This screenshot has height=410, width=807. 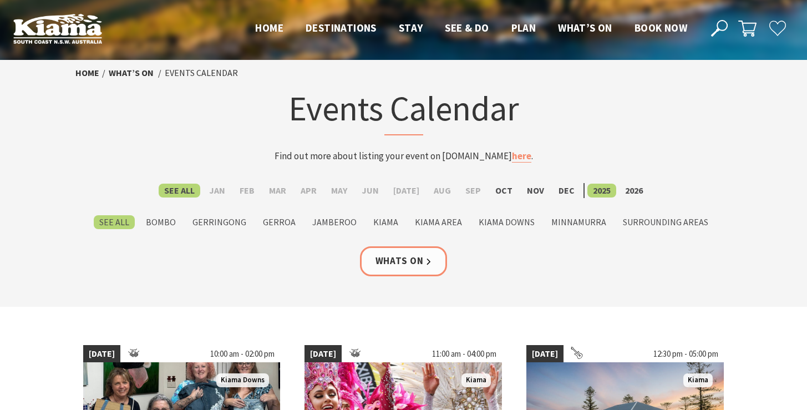 What do you see at coordinates (341, 28) in the screenshot?
I see `span: Destinations` at bounding box center [341, 28].